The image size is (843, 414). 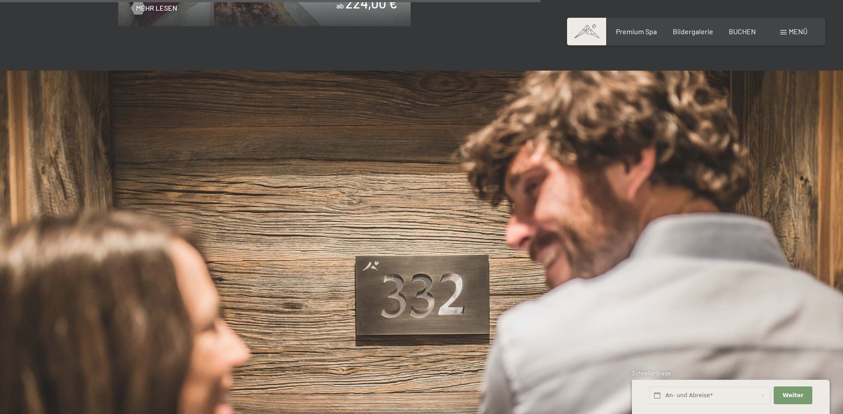 What do you see at coordinates (156, 8) in the screenshot?
I see `span: Mehr Lesen` at bounding box center [156, 8].